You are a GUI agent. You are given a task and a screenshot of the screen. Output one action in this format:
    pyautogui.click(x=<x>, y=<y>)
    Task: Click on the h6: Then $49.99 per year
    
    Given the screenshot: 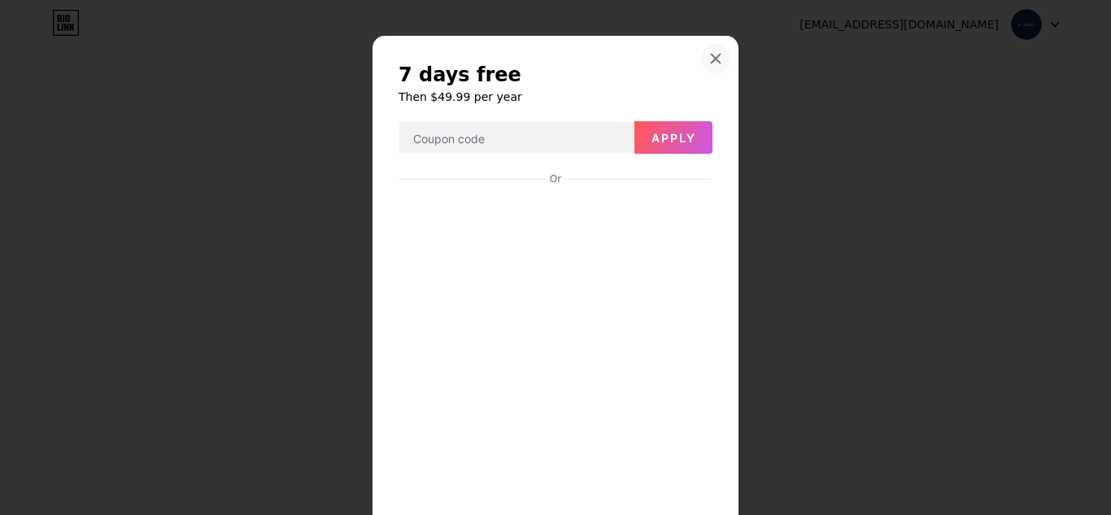 What is the action you would take?
    pyautogui.click(x=556, y=97)
    